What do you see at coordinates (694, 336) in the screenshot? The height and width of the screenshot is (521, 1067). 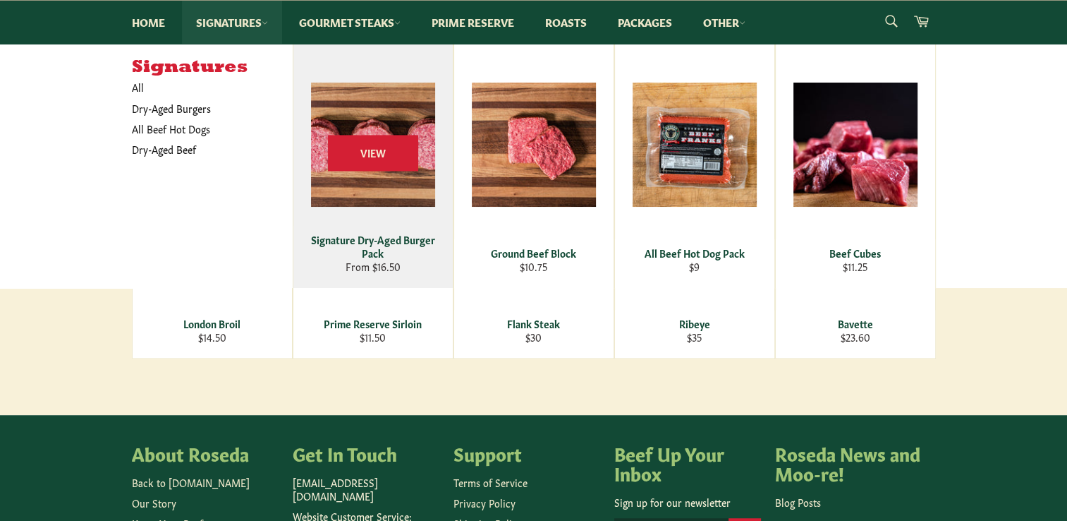 I see `div: $35` at bounding box center [694, 336].